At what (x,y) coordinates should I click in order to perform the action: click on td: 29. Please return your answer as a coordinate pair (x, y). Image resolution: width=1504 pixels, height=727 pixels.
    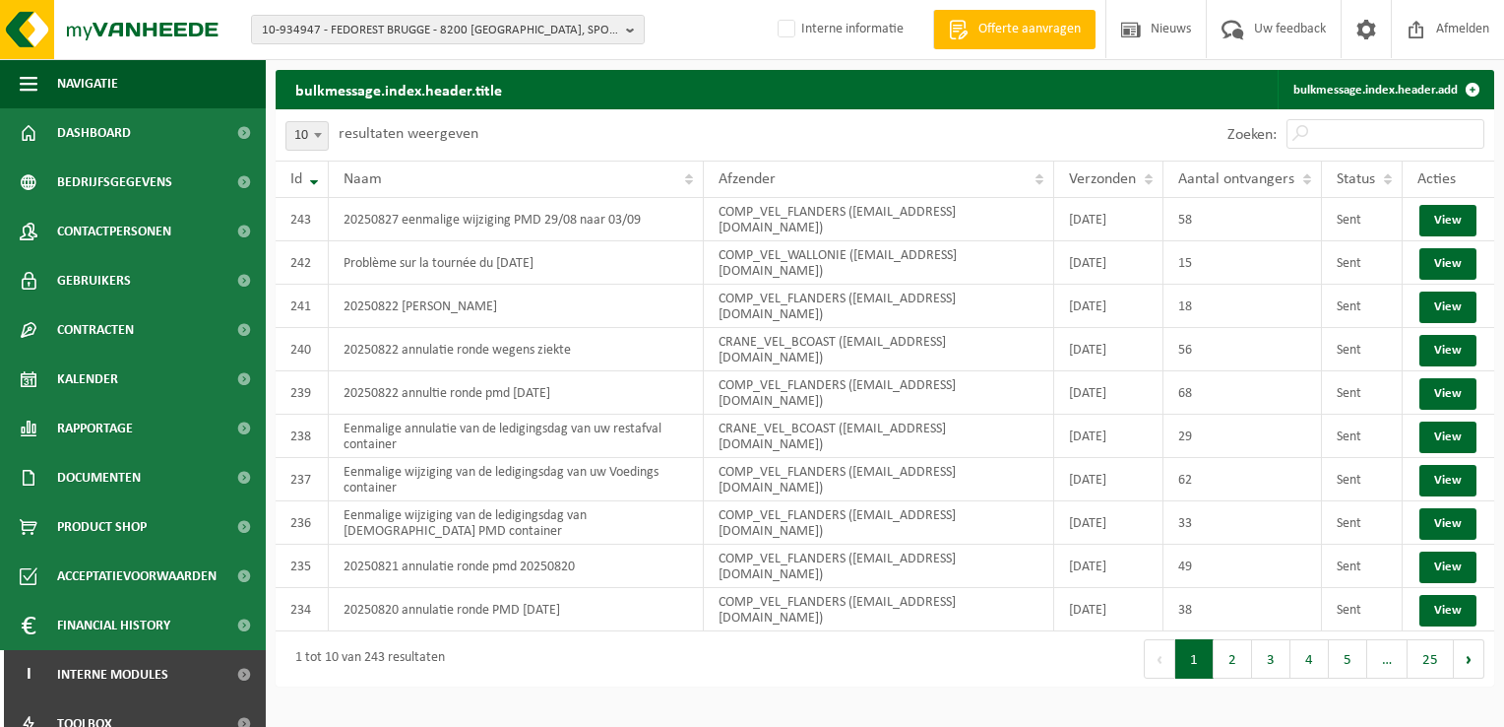
    Looking at the image, I should click on (1242, 436).